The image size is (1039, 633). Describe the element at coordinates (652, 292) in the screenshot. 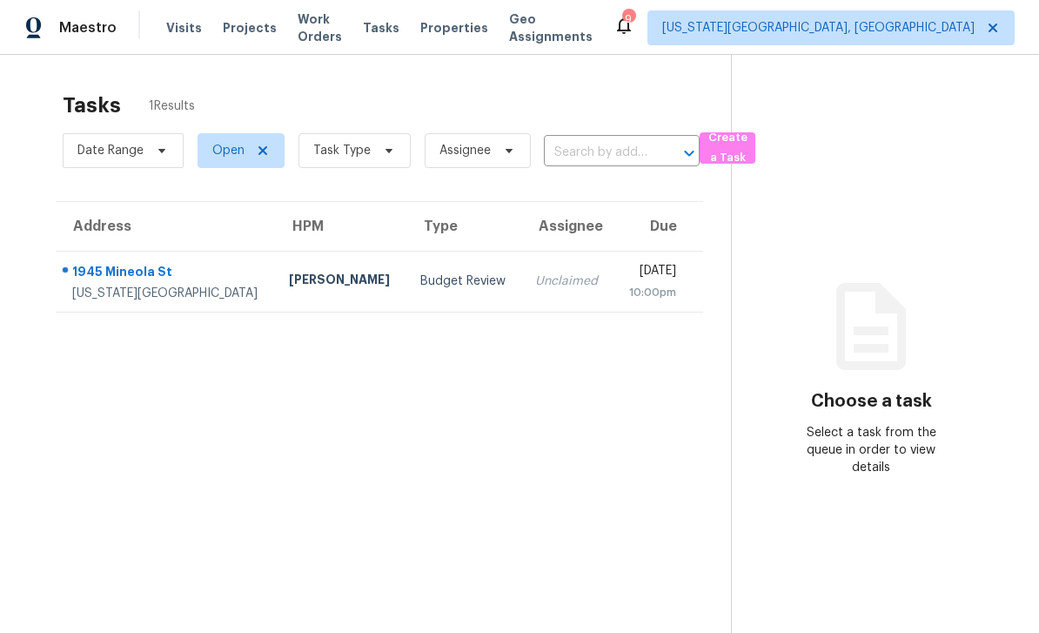

I see `div: 10:00pm` at that location.